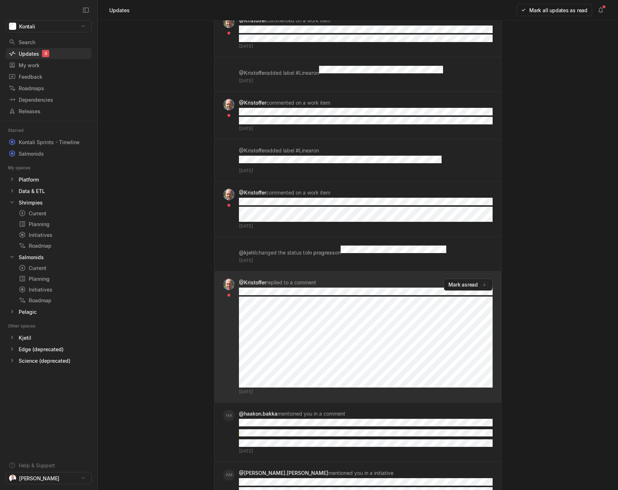  What do you see at coordinates (46, 54) in the screenshot?
I see `div: 9` at bounding box center [46, 54].